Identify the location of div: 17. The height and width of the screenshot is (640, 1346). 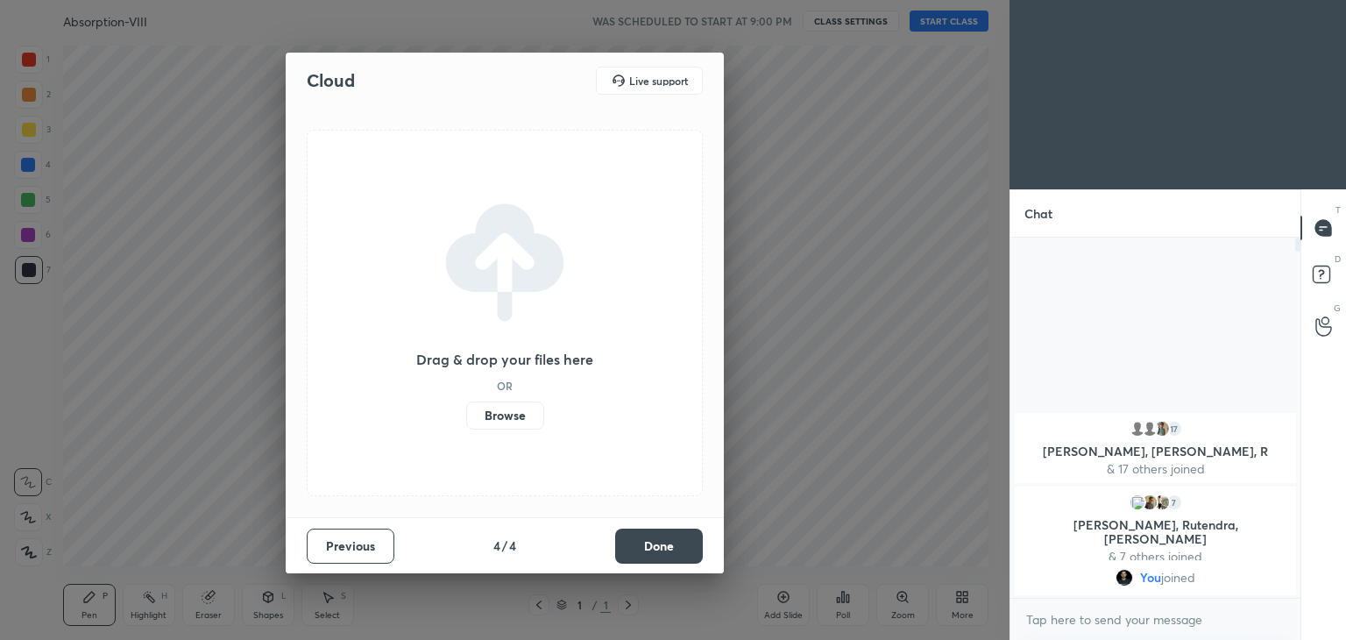
(1174, 428).